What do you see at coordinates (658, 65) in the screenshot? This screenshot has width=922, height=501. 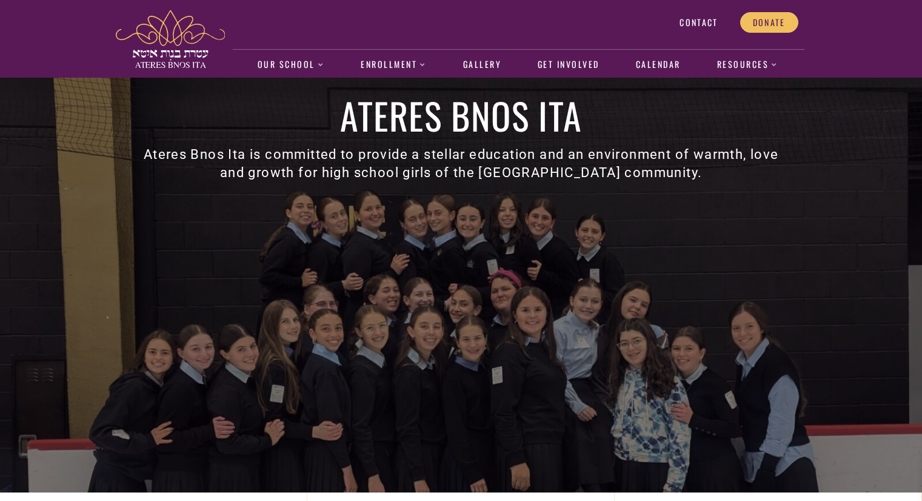 I see `a: Calendar` at bounding box center [658, 65].